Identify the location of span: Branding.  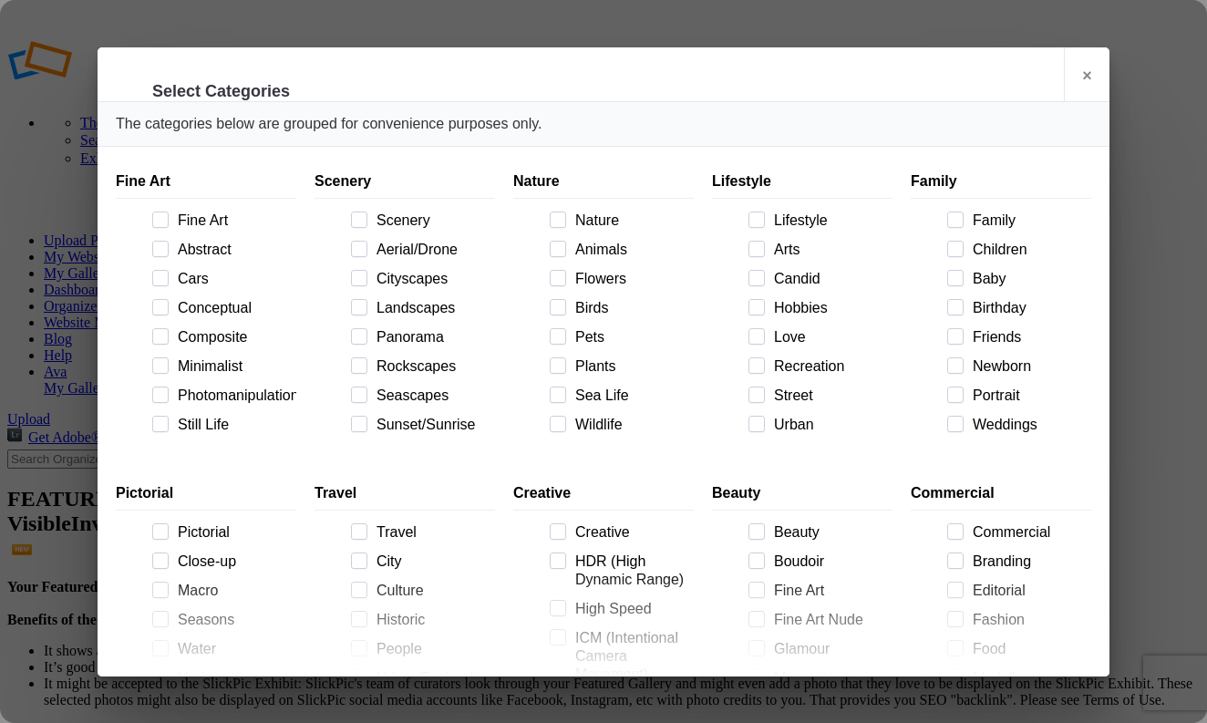
(1029, 562).